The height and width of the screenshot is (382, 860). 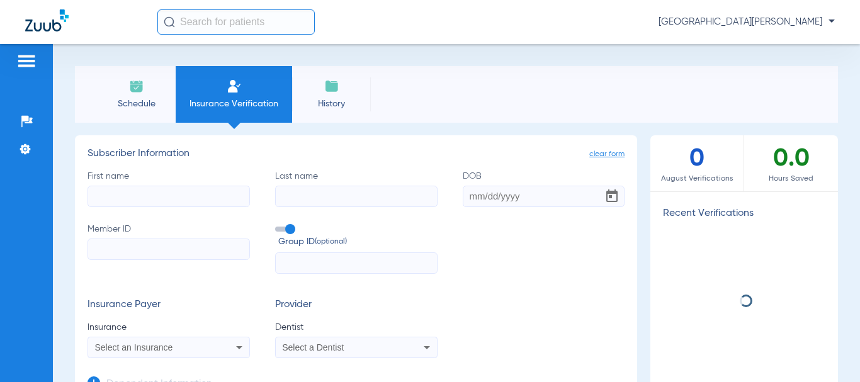 I want to click on span: Hours Saved, so click(x=791, y=179).